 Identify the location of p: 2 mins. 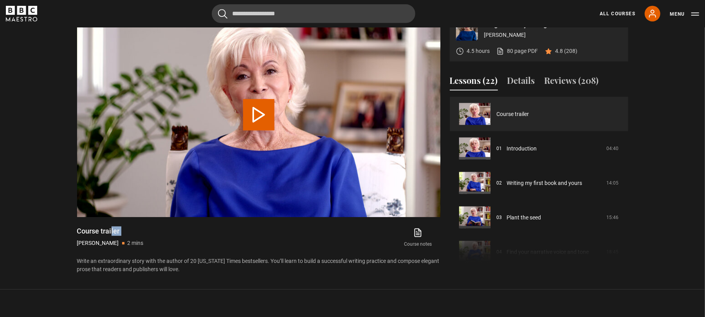
(135, 243).